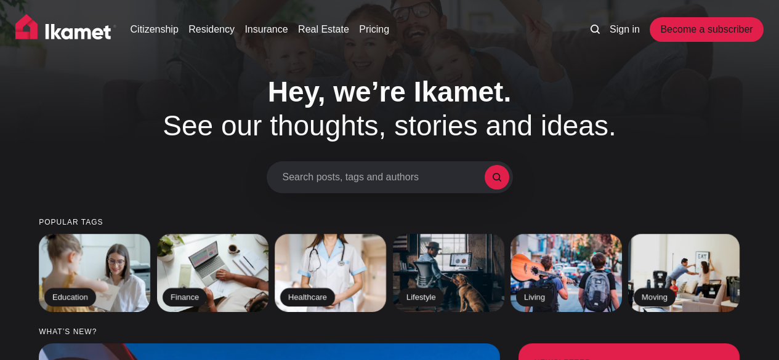 This screenshot has width=779, height=360. What do you see at coordinates (534, 297) in the screenshot?
I see `h2: Living` at bounding box center [534, 297].